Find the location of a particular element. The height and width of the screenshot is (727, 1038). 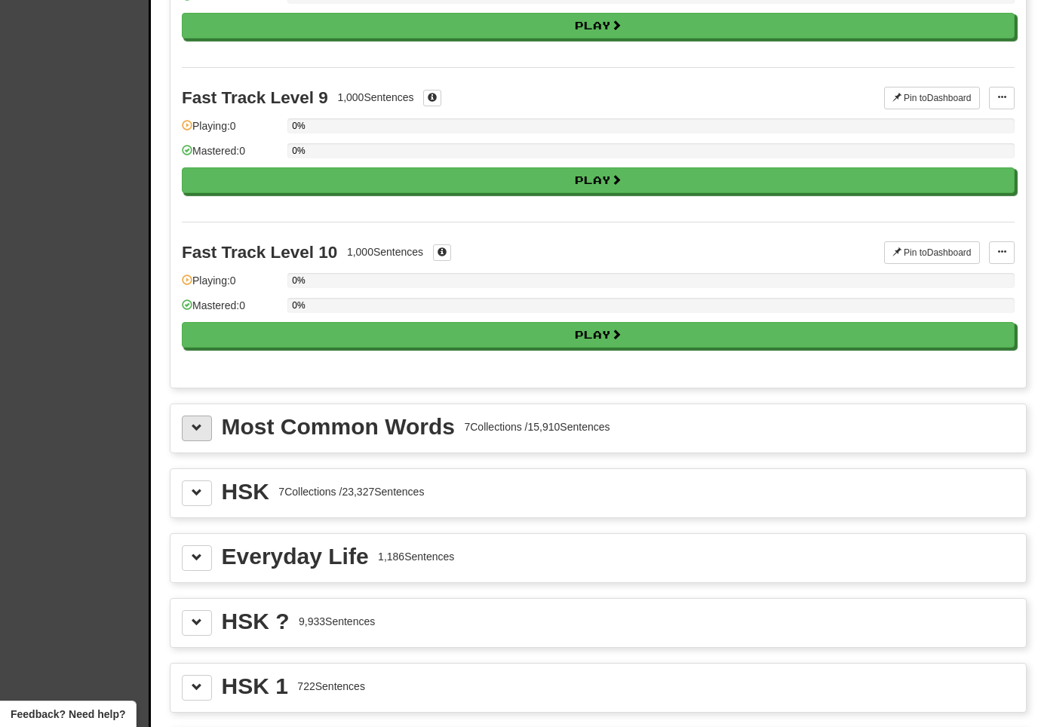

span: Open feedback widget is located at coordinates (68, 714).